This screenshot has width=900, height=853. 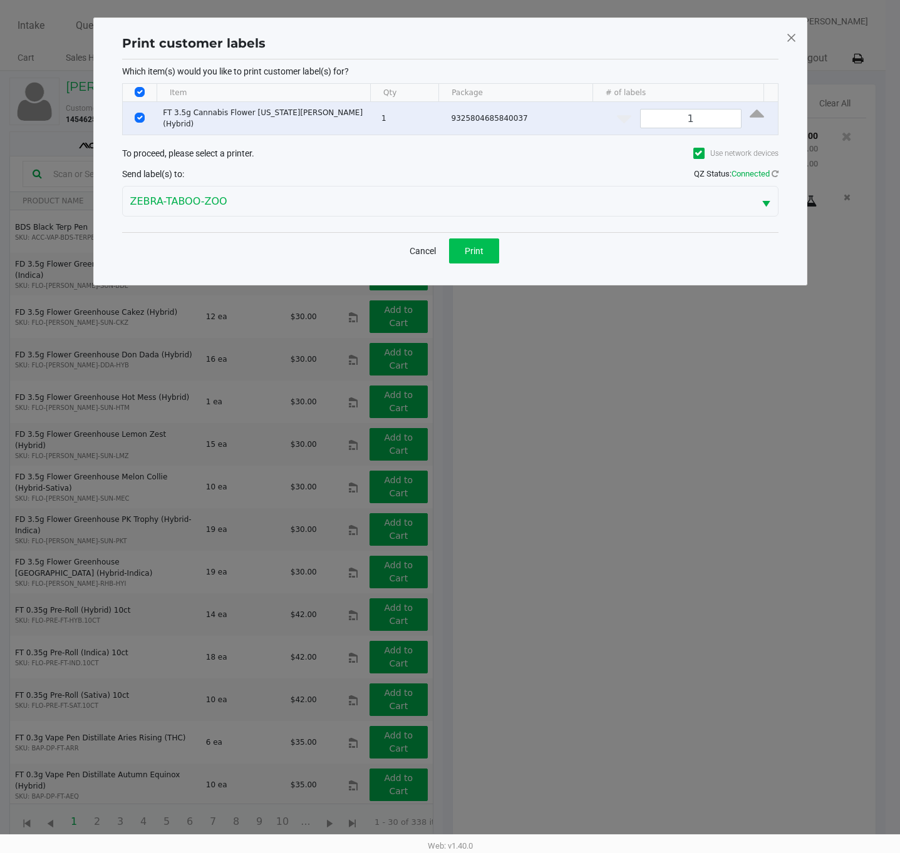 What do you see at coordinates (140, 118) in the screenshot?
I see `input: Select Row` at bounding box center [140, 118].